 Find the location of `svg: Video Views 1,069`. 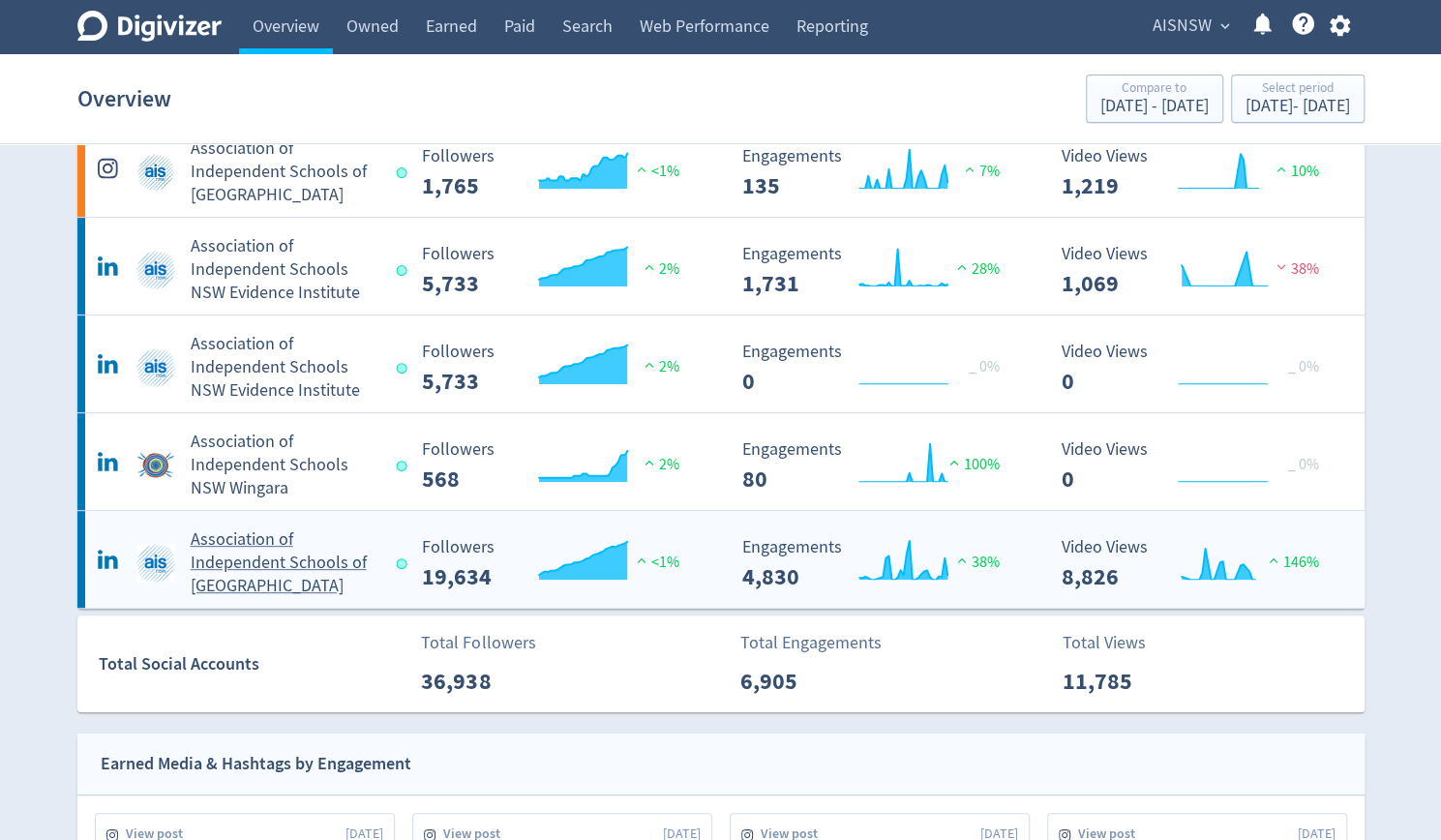

svg: Video Views 1,069 is located at coordinates (1197, 270).